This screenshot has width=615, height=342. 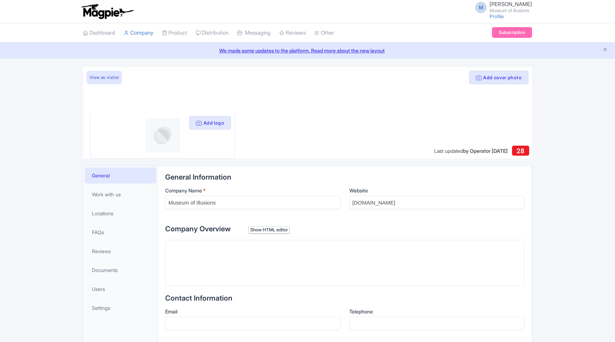 I want to click on span: Company Name, so click(x=183, y=191).